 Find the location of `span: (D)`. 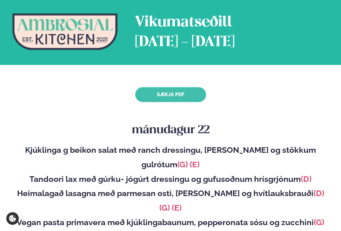

span: (D) is located at coordinates (306, 179).